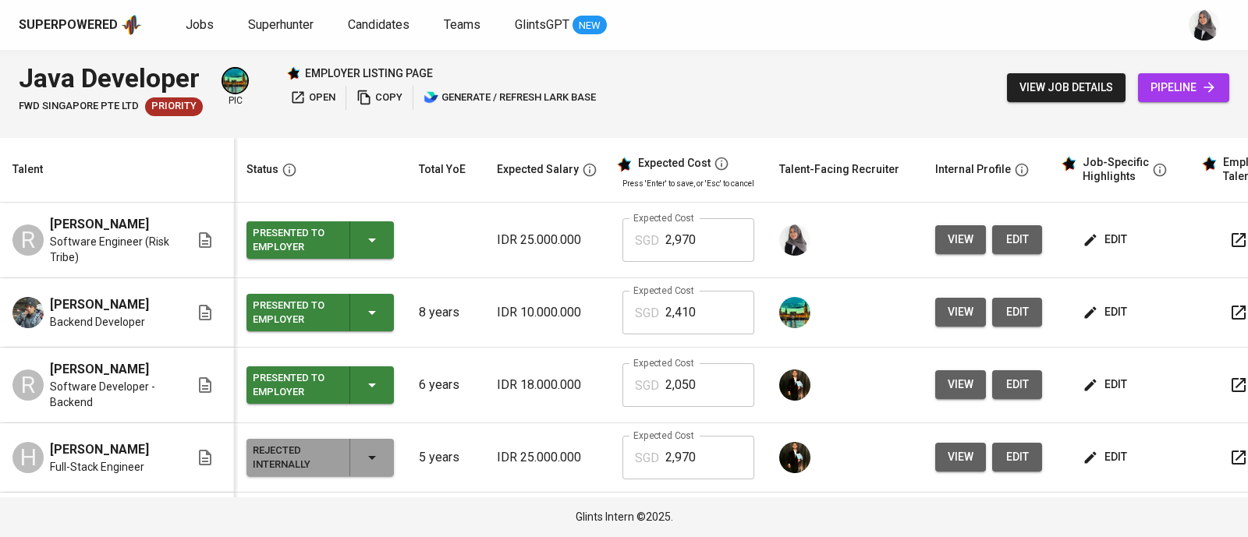 The height and width of the screenshot is (537, 1248). What do you see at coordinates (431, 97) in the screenshot?
I see `img: lark` at bounding box center [431, 97].